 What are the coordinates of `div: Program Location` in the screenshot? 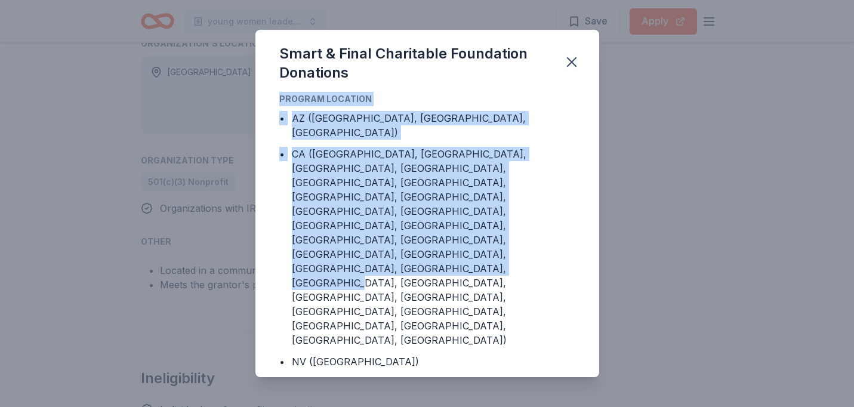 It's located at (427, 99).